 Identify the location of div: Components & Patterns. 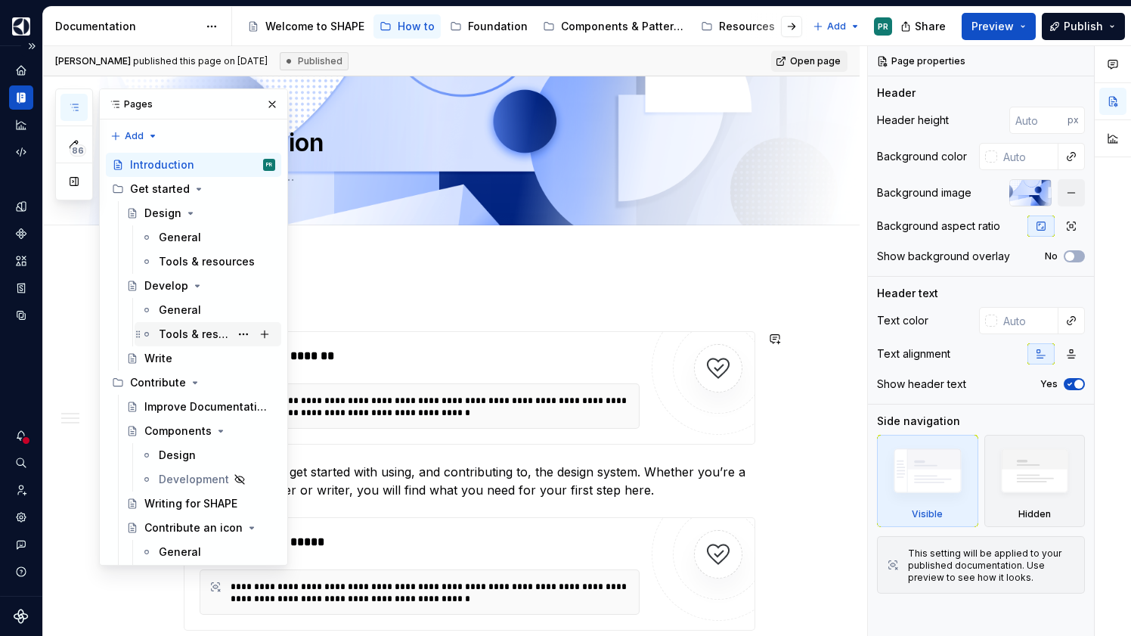
(623, 26).